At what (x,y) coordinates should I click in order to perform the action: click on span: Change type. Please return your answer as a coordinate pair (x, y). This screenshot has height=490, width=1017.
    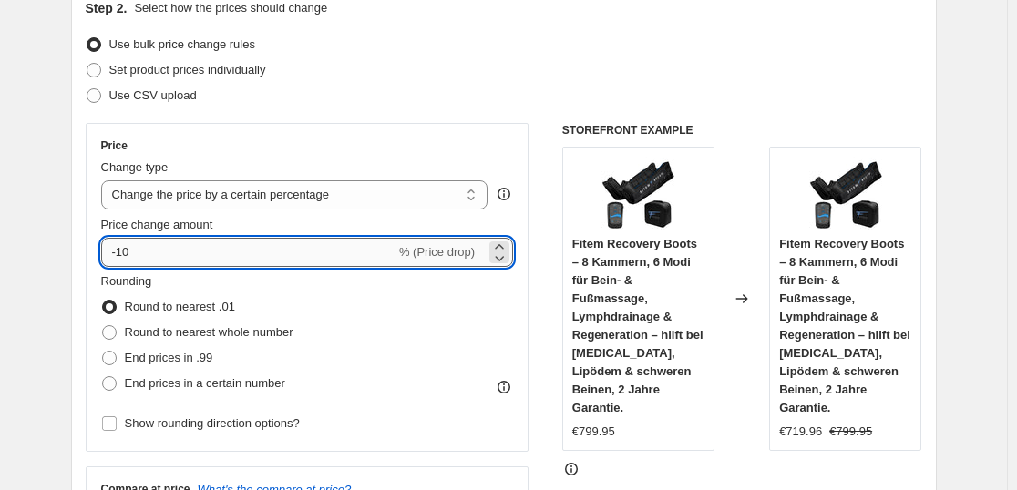
    Looking at the image, I should click on (135, 167).